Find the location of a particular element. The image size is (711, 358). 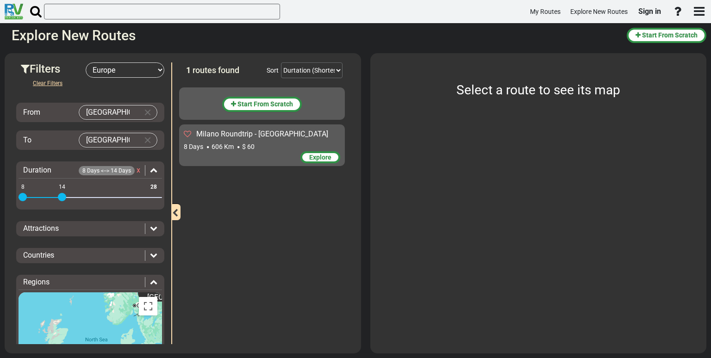

span: Select a route to see its map is located at coordinates (538, 90).